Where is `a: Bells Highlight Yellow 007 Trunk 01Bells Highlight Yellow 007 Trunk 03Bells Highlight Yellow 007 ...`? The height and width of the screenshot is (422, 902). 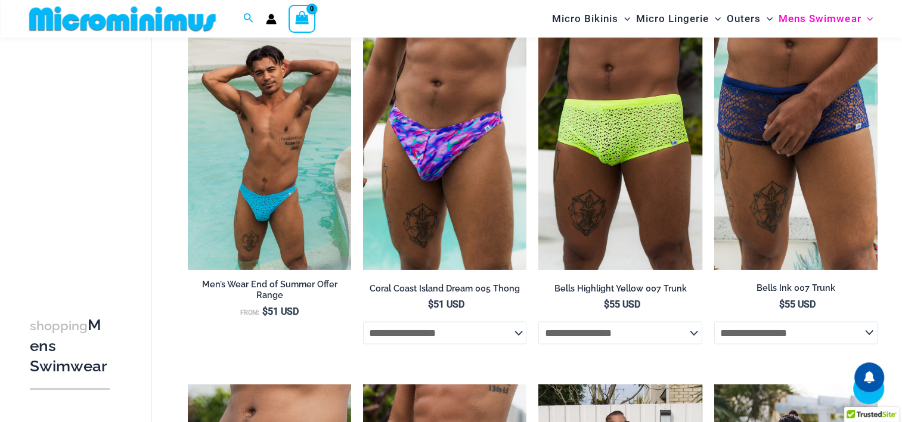 a: Bells Highlight Yellow 007 Trunk 01Bells Highlight Yellow 007 Trunk 03Bells Highlight Yellow 007 ... is located at coordinates (620, 147).